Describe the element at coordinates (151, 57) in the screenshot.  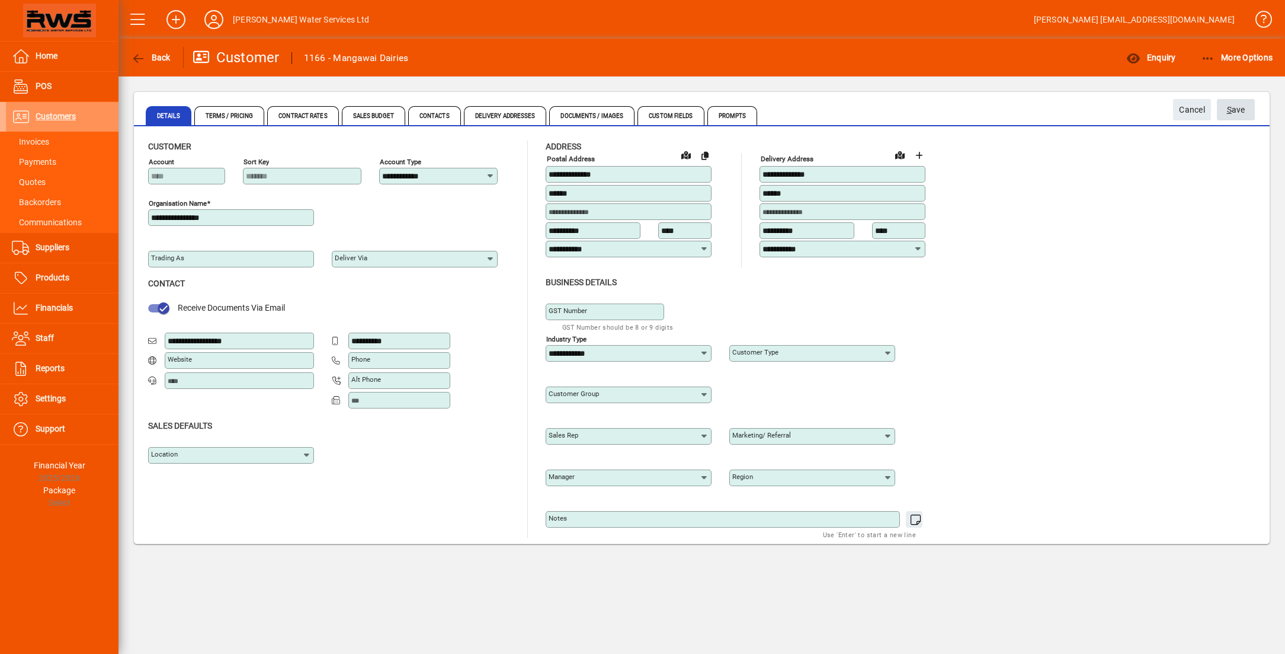
I see `span: Back` at that location.